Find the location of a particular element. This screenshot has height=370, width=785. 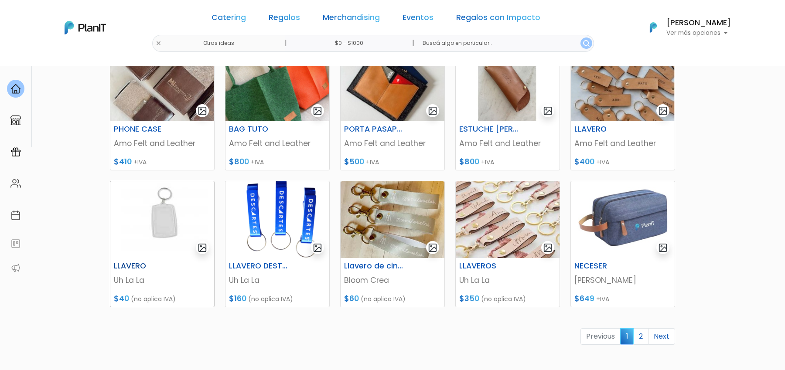

span: $60 is located at coordinates (351, 299).